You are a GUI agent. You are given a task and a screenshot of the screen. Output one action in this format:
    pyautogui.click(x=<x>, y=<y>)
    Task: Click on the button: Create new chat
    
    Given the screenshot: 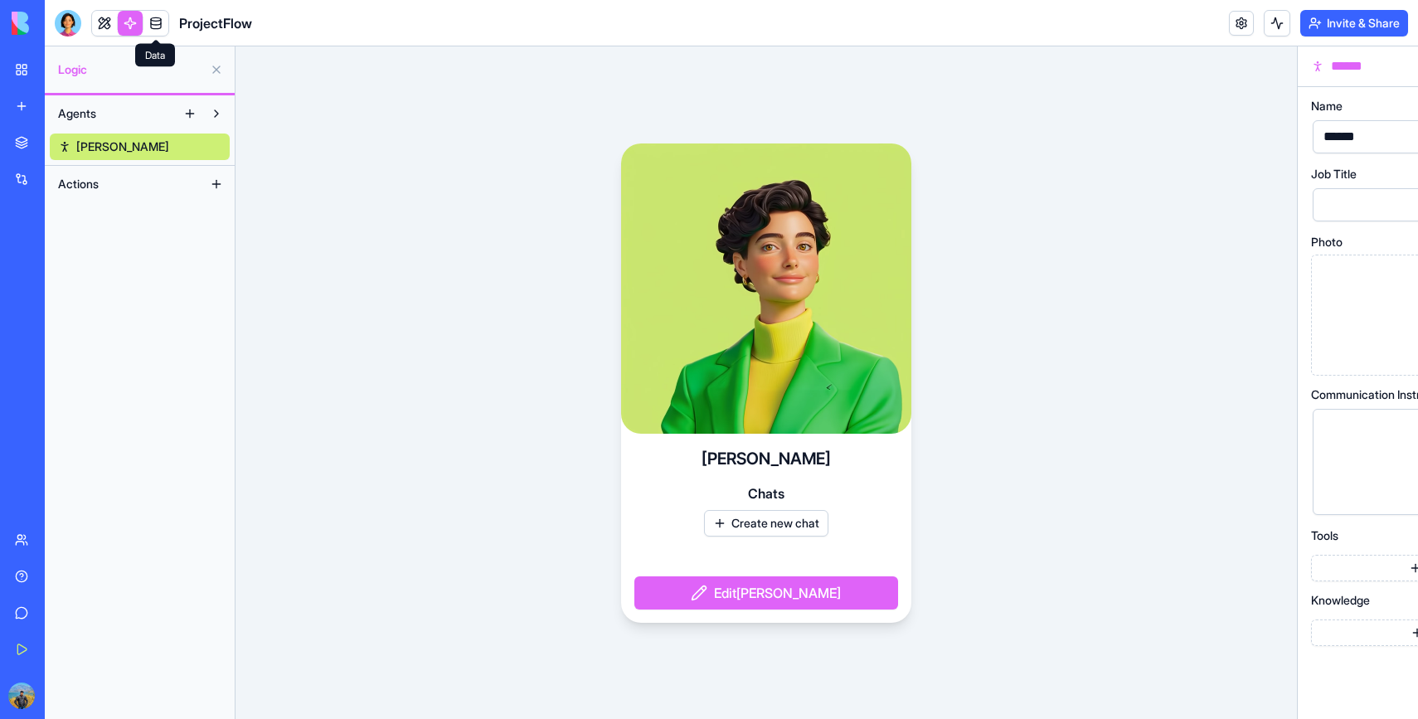 What is the action you would take?
    pyautogui.click(x=766, y=523)
    